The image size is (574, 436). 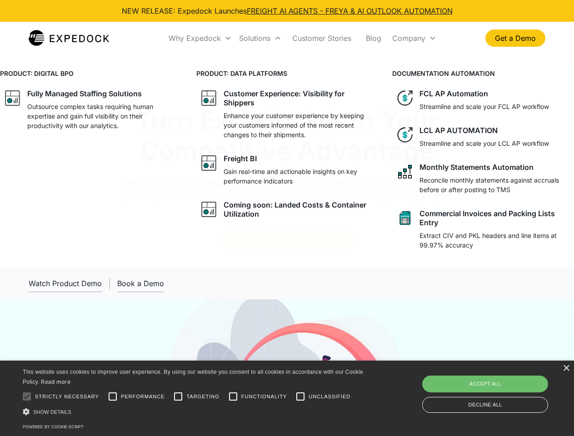 I want to click on p: Enhance your customer experience by keeping your customers informed of the most recent changes to..., so click(x=299, y=125).